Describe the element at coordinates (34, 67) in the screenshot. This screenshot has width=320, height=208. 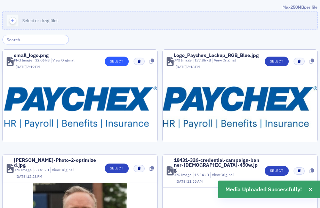
I see `span: 2:19 PM` at that location.